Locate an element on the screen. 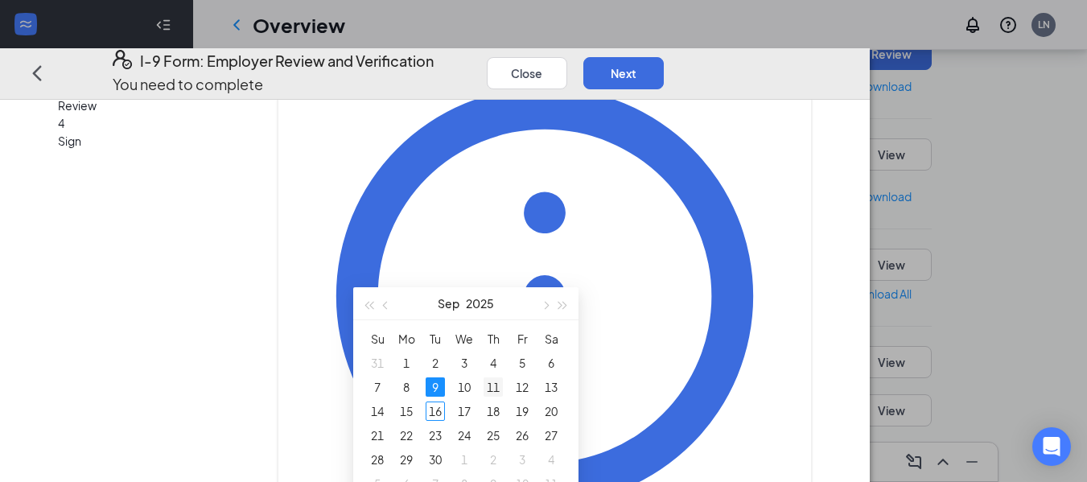  td: 2025-09-15 is located at coordinates (406, 411).